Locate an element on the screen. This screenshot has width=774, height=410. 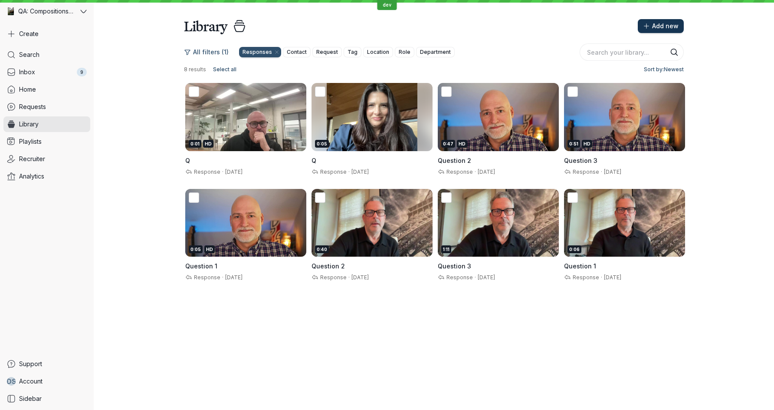
span: Sidebar is located at coordinates (30, 398).